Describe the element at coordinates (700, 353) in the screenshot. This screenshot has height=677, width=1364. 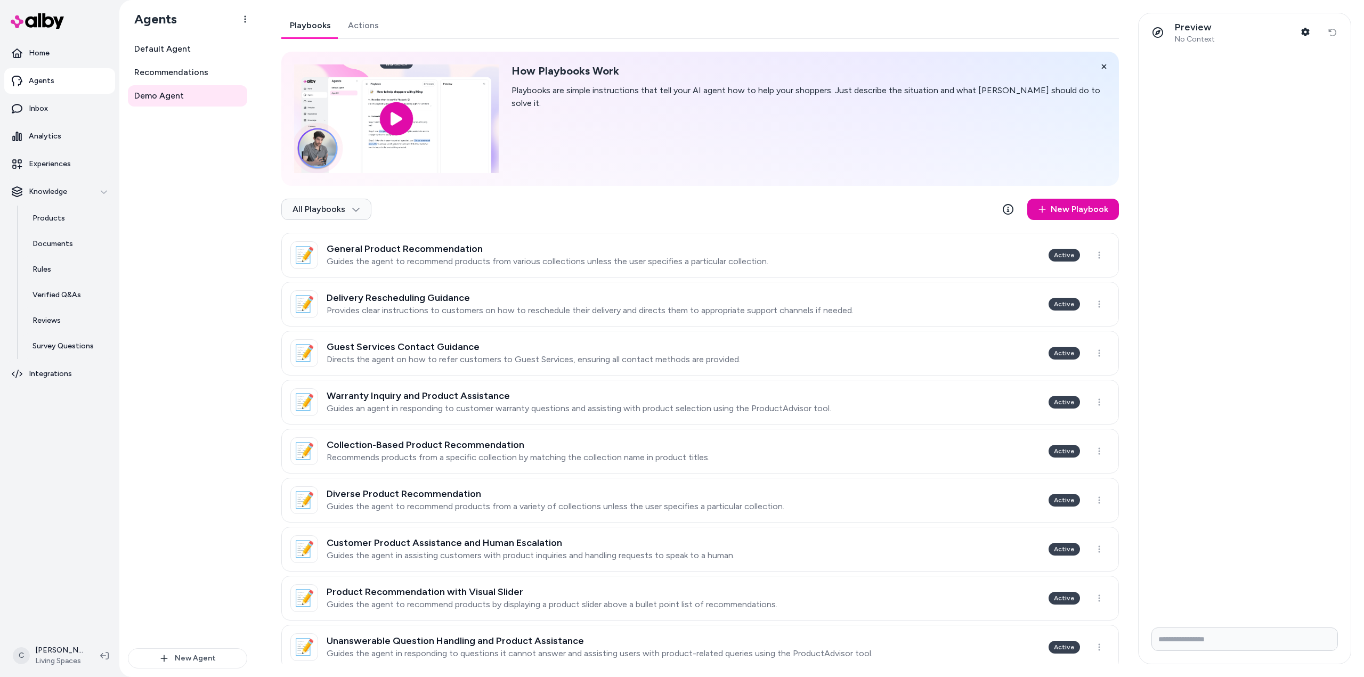
I see `a: 📝Guest Services Contact GuidanceDirects the agent on how to refer customers to Guest Services, en...` at that location.